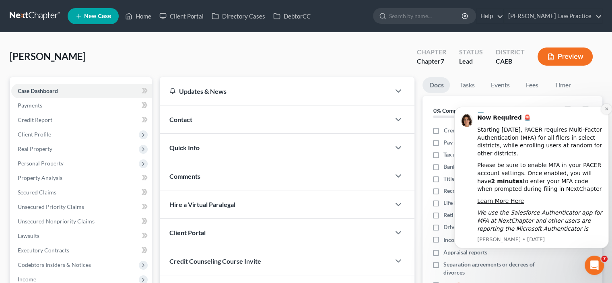 Image resolution: width=612 pixels, height=283 pixels. Describe the element at coordinates (155, 14) in the screenshot. I see `button: Dismiss notification` at that location.